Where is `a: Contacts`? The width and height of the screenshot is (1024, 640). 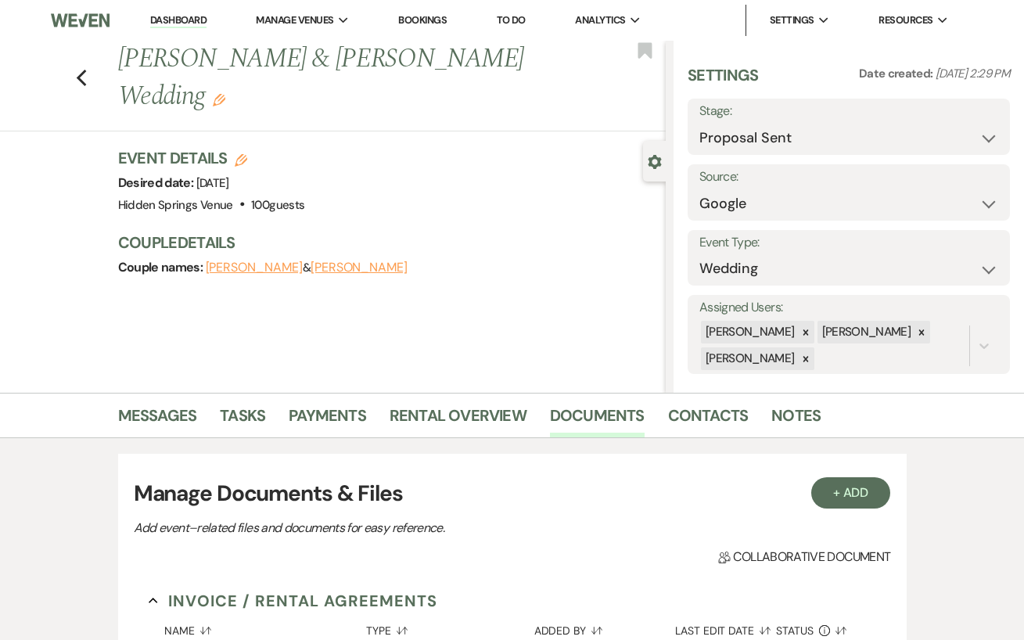 a: Contacts is located at coordinates (708, 420).